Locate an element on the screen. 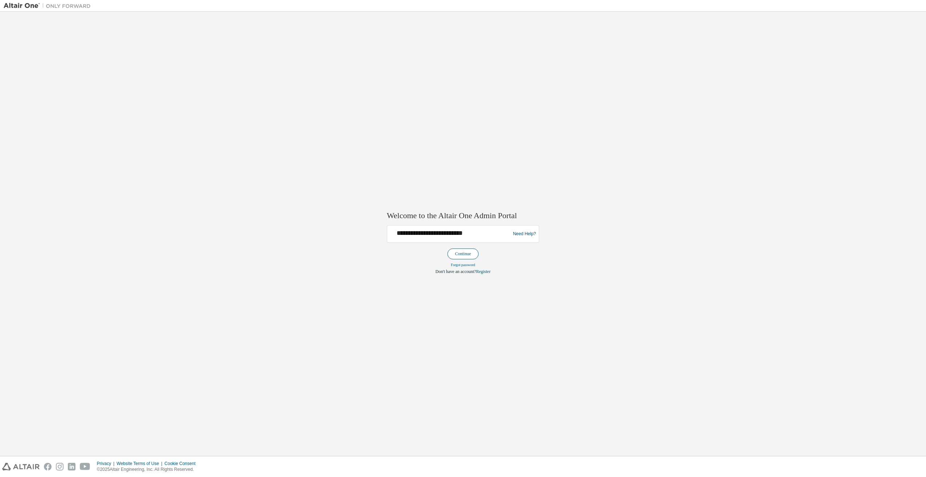  img: altair_logo.svg is located at coordinates (21, 466).